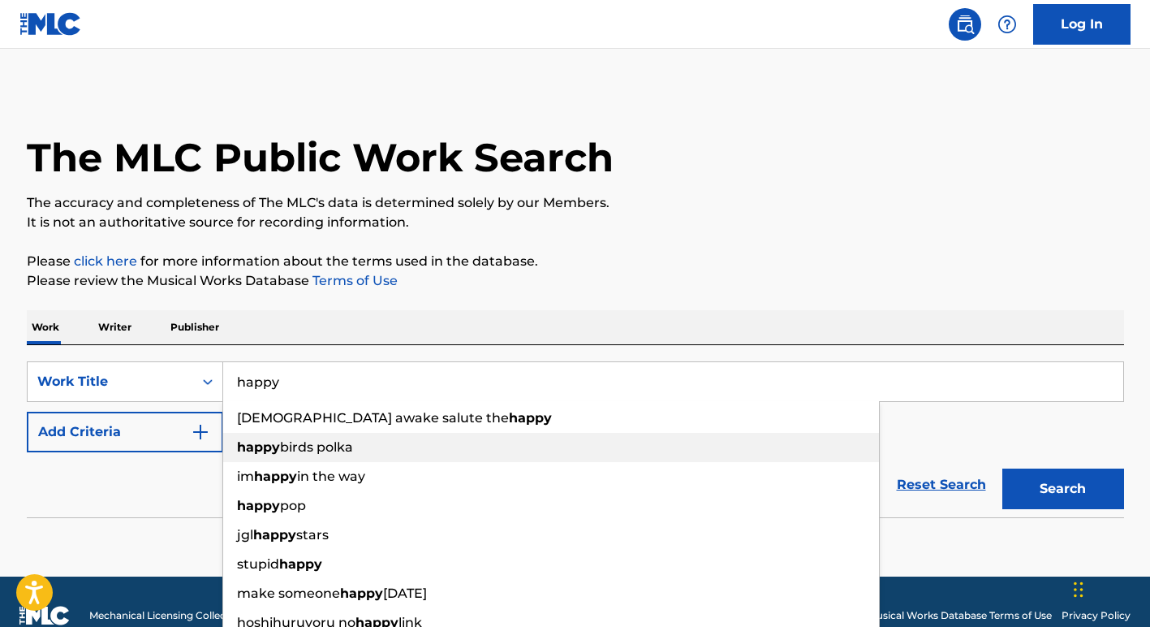 This screenshot has height=627, width=1150. I want to click on a: Public Search, so click(965, 24).